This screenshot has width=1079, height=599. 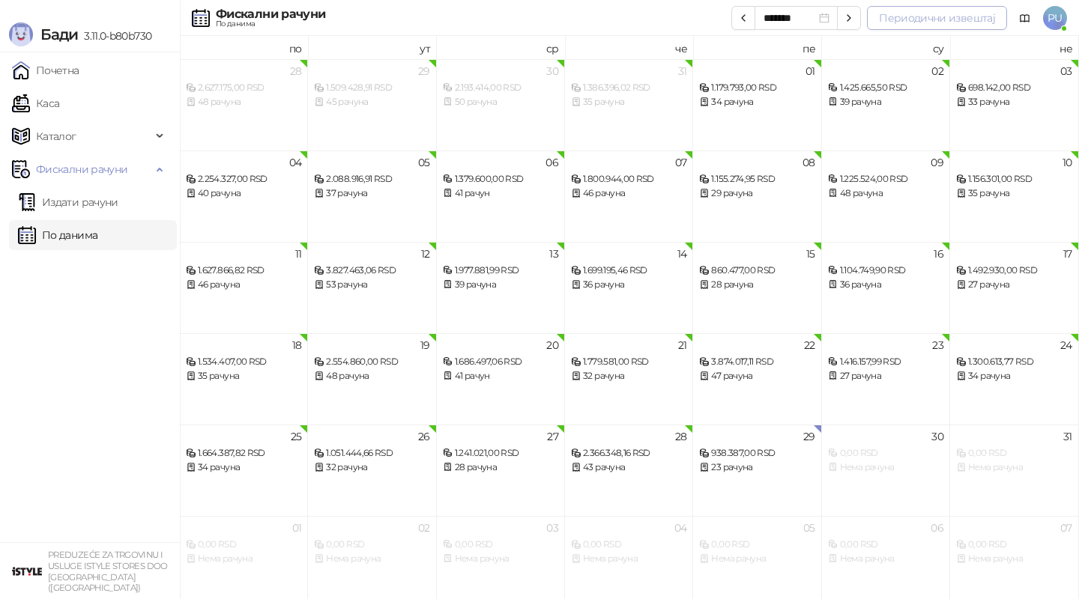 I want to click on div: 3.827.463,06 RSD, so click(x=372, y=270).